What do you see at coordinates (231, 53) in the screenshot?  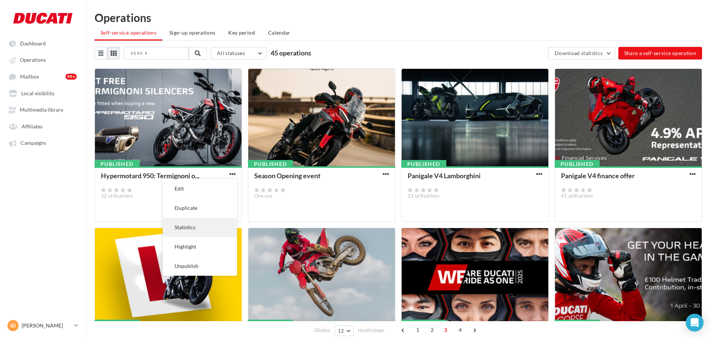 I see `span: All statuses` at bounding box center [231, 53].